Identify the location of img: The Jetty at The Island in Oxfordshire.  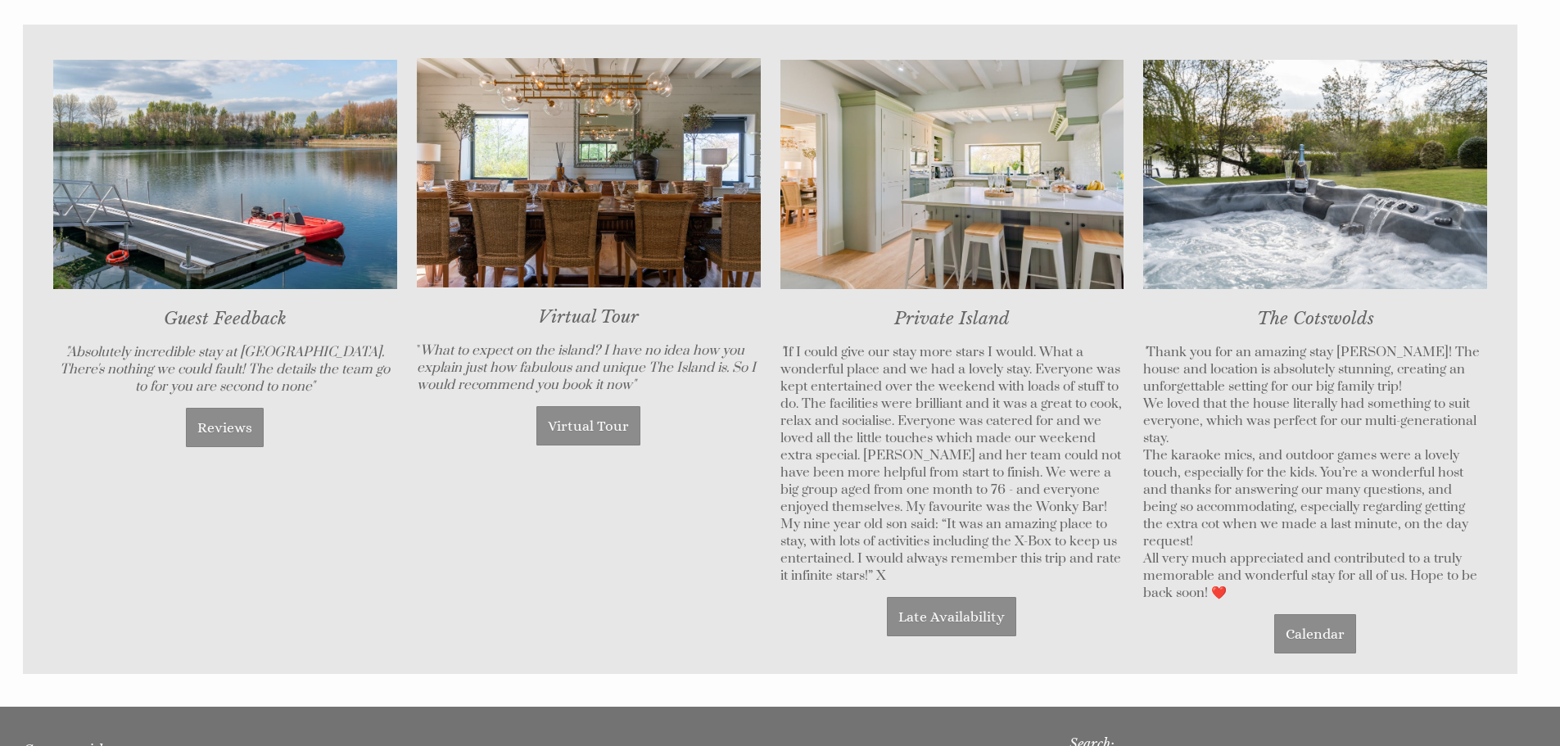
(225, 174).